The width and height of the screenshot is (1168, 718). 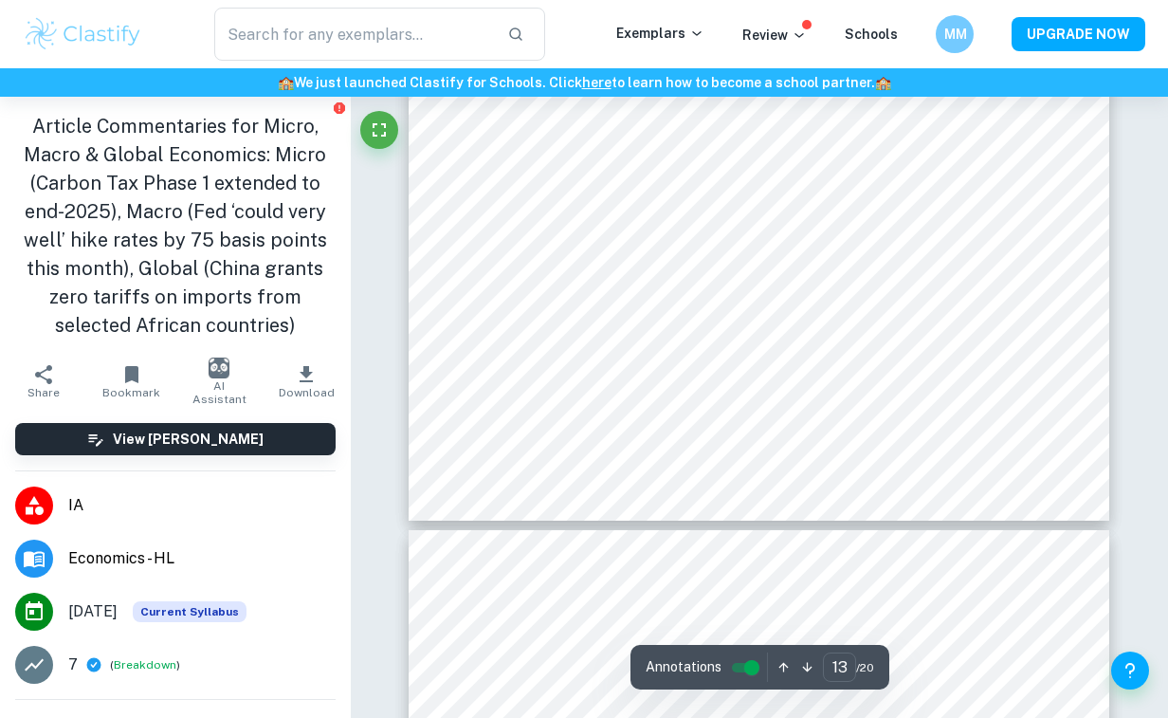 I want to click on button: Report issue, so click(x=340, y=107).